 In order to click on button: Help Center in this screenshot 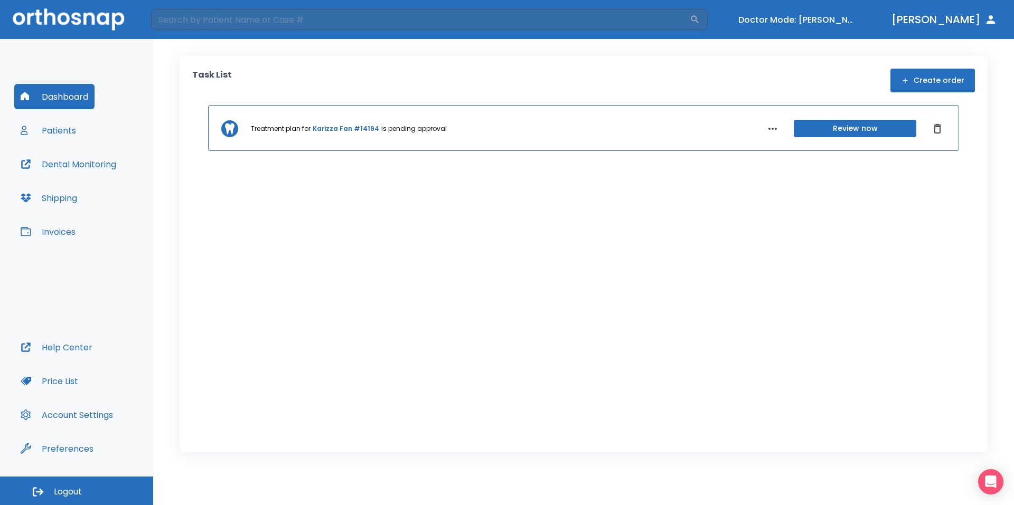, I will do `click(57, 347)`.